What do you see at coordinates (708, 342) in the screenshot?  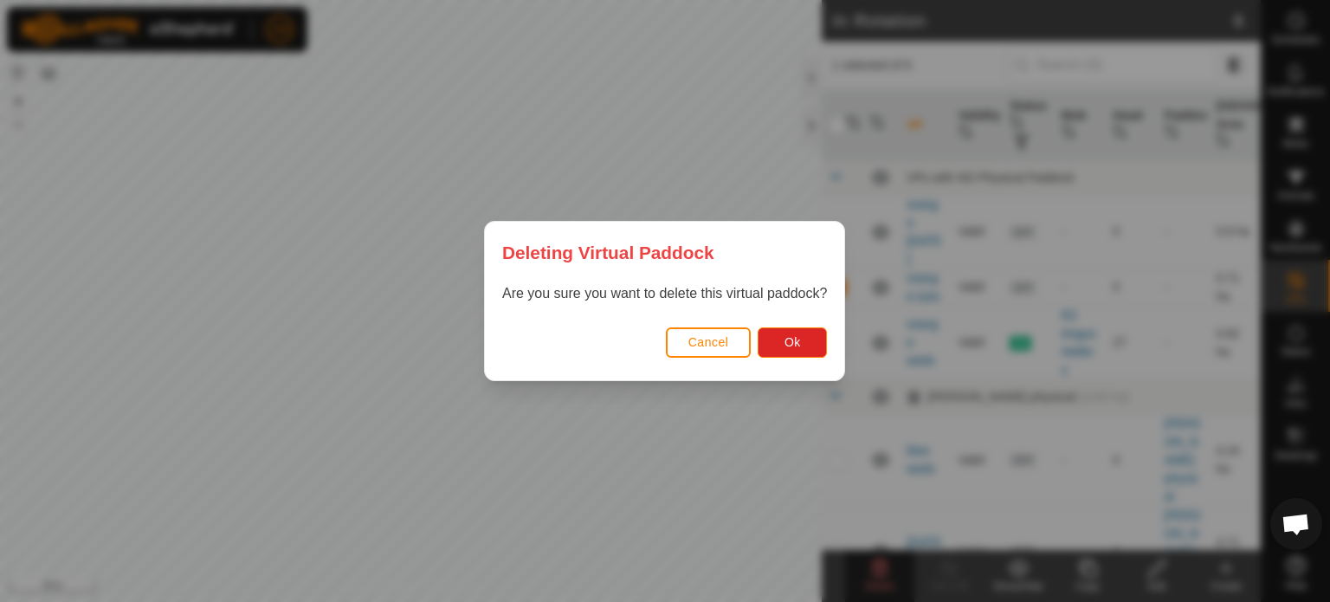 I see `span: Cancel` at bounding box center [708, 342].